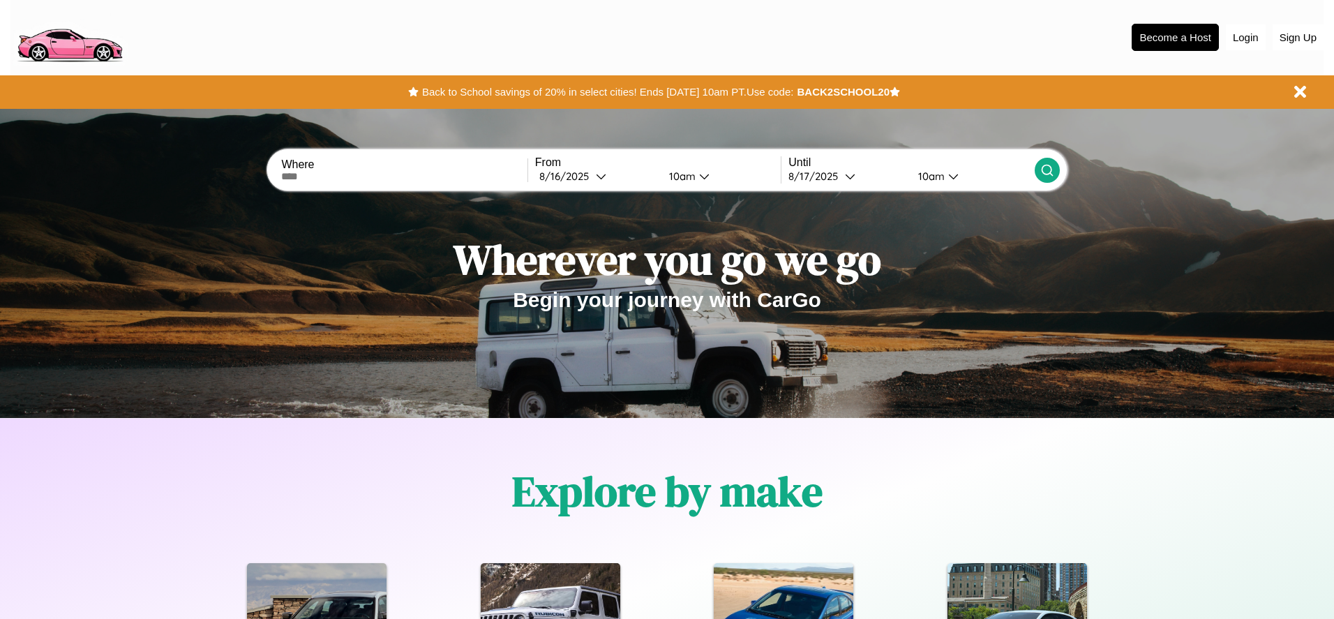 This screenshot has height=619, width=1334. What do you see at coordinates (843, 91) in the screenshot?
I see `b: BACK2SCHOOL20` at bounding box center [843, 91].